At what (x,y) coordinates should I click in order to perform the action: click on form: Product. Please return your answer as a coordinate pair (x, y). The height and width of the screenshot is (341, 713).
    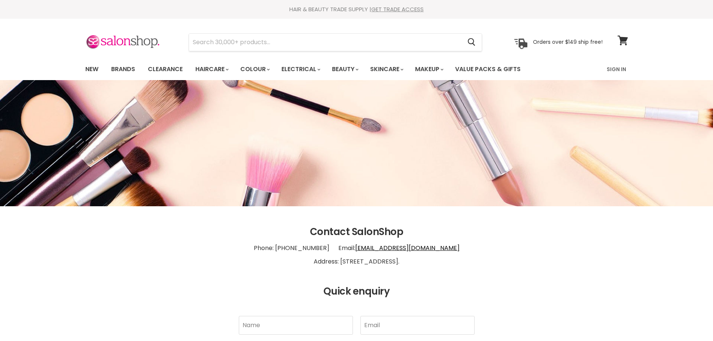
    Looking at the image, I should click on (335, 42).